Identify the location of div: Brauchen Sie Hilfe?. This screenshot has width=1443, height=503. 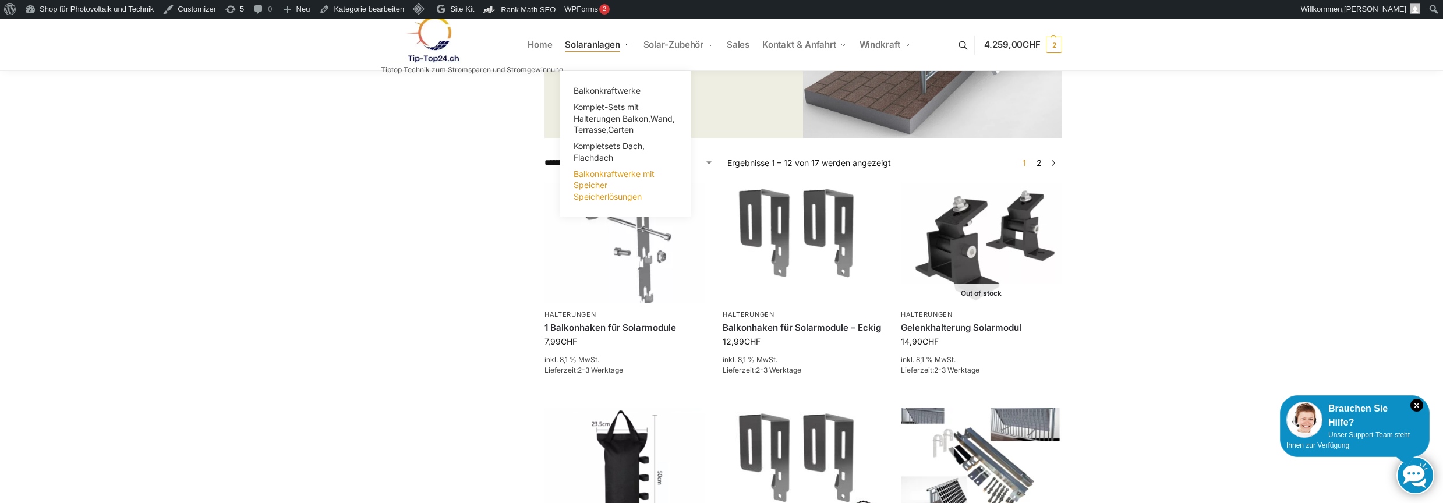
(1355, 416).